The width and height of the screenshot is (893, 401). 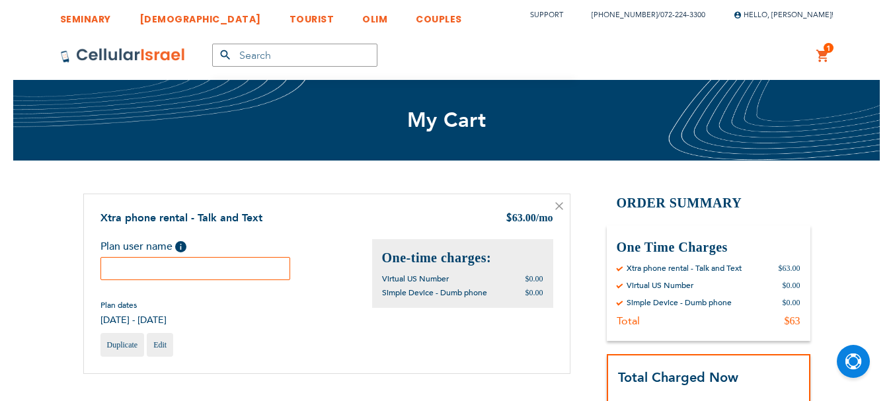 What do you see at coordinates (683, 15) in the screenshot?
I see `a: 072-224-3300` at bounding box center [683, 15].